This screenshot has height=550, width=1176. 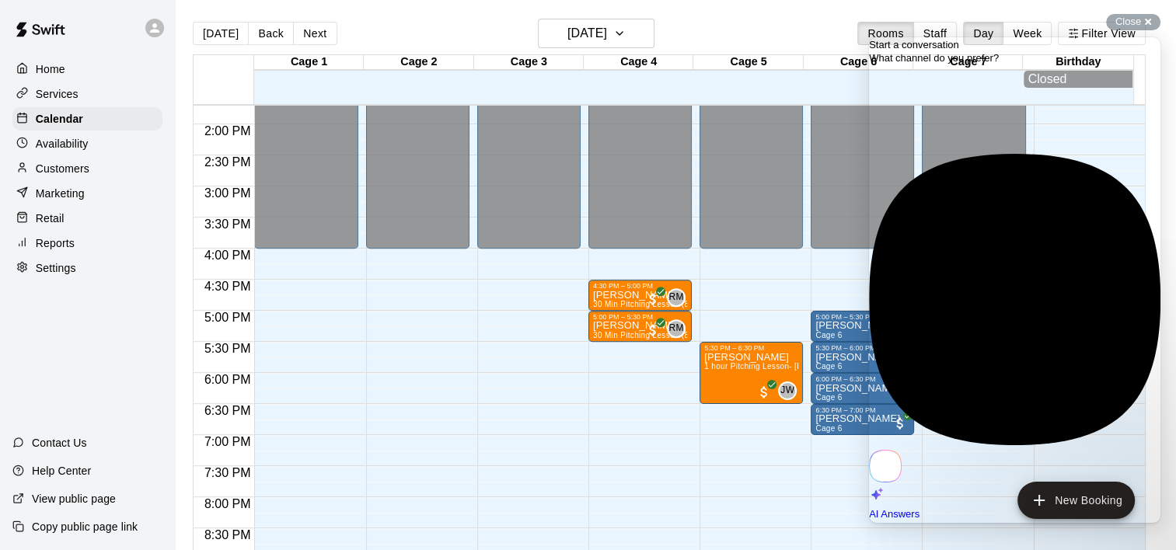 I want to click on a: Reports, so click(x=87, y=243).